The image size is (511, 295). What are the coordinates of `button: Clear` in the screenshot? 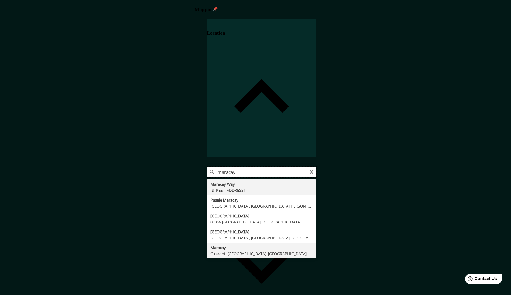 It's located at (311, 171).